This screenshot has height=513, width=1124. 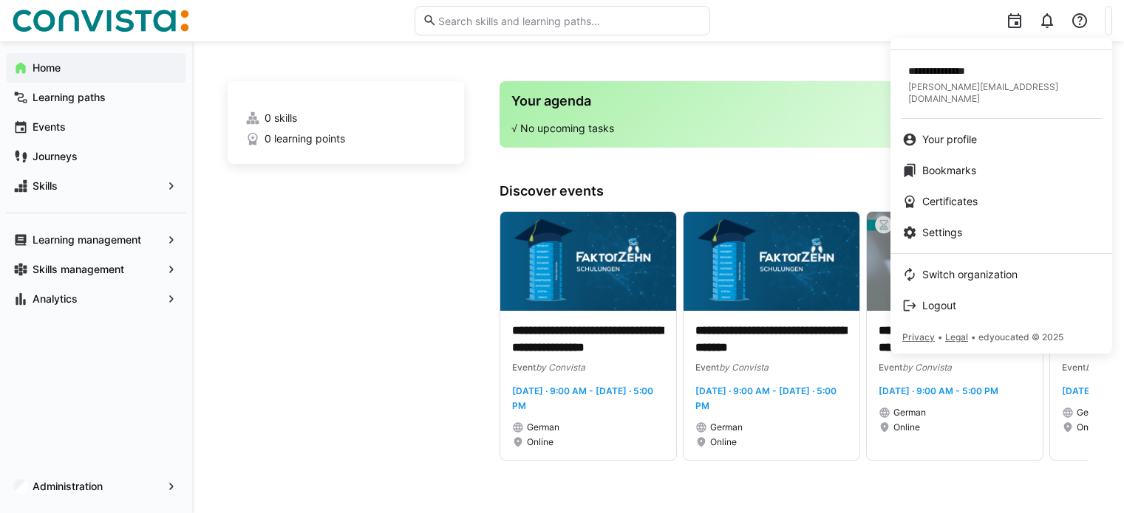 I want to click on span: Settings, so click(x=942, y=233).